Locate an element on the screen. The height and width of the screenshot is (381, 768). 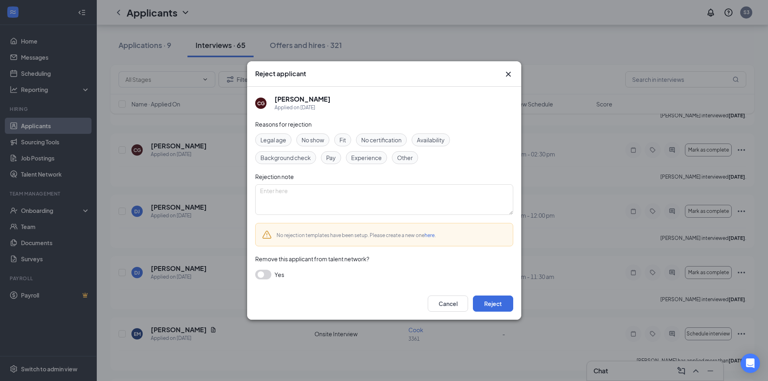
span: Fit is located at coordinates (343, 140).